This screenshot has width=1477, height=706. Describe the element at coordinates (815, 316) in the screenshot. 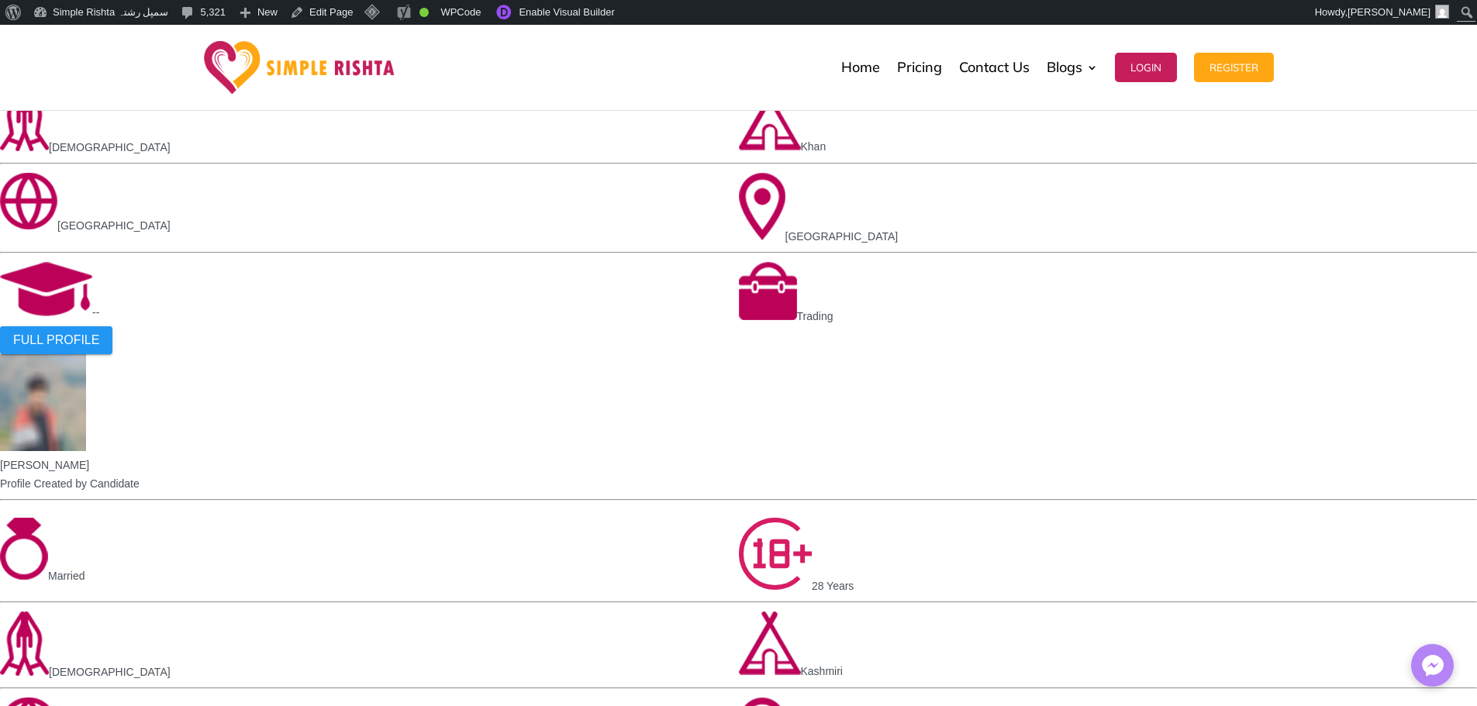

I see `span: Trading` at that location.